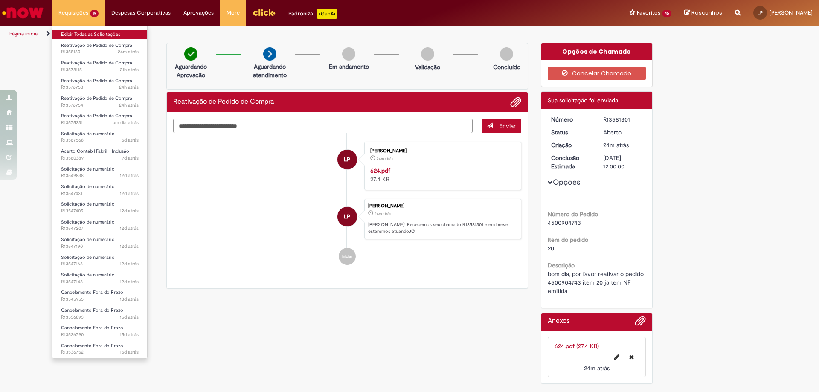 The height and width of the screenshot is (392, 819). Describe the element at coordinates (100, 349) in the screenshot. I see `a: Aberto R13536752 : Cancelamento Fora do Prazo` at that location.